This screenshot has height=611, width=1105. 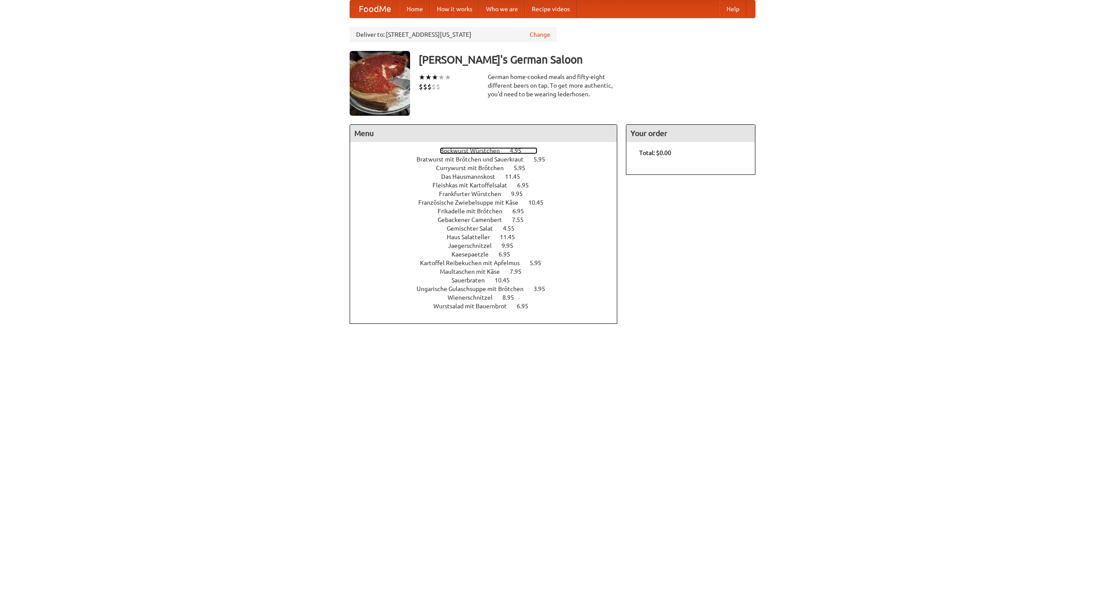 I want to click on a: Wienerschnitzel 8.95, so click(x=489, y=297).